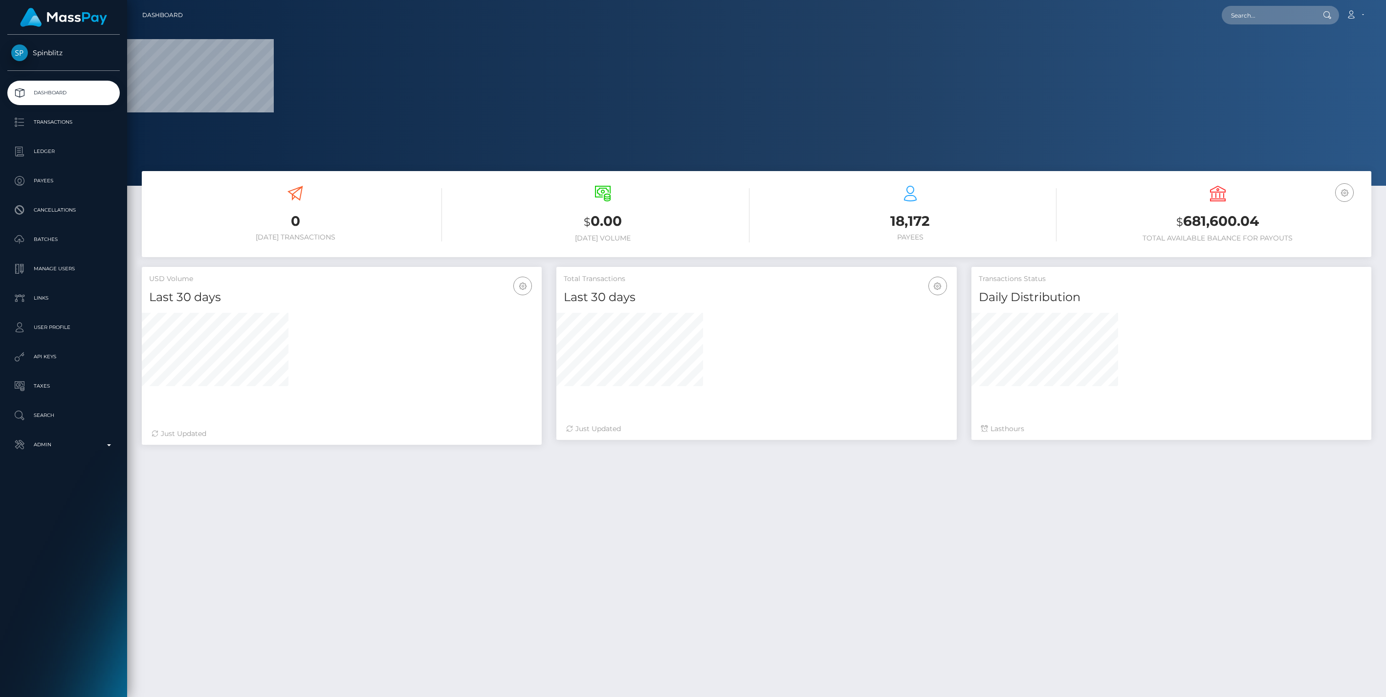 This screenshot has height=697, width=1386. What do you see at coordinates (64, 328) in the screenshot?
I see `a: User Profile` at bounding box center [64, 328].